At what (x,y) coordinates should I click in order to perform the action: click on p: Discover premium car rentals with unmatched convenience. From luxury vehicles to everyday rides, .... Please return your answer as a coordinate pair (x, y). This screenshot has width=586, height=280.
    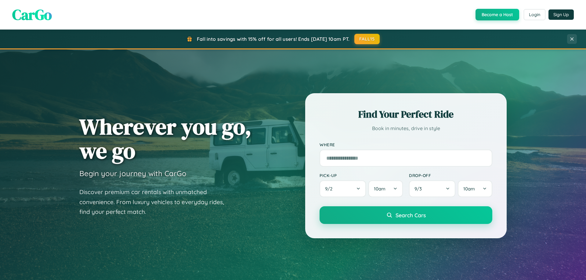
    Looking at the image, I should click on (156, 202).